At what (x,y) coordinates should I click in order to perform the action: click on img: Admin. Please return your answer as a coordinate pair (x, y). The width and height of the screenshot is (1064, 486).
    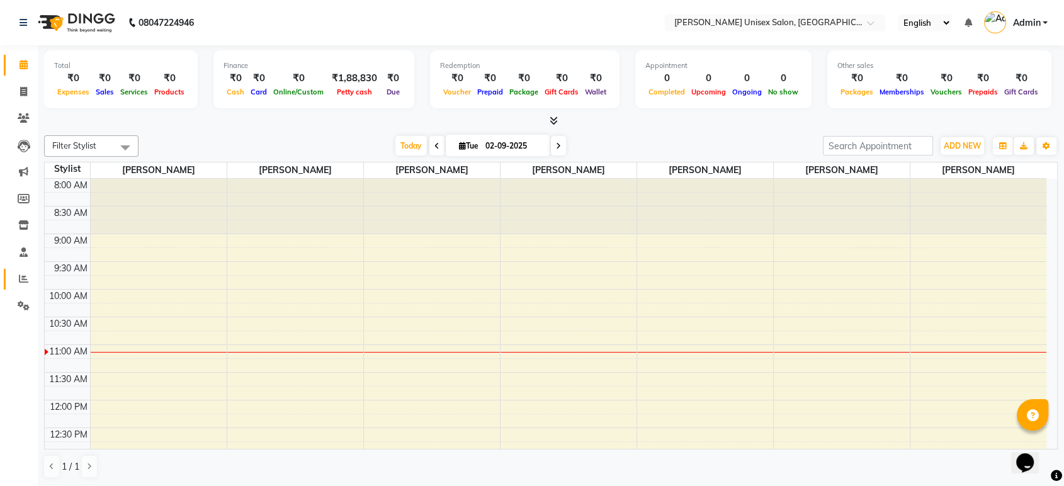
    Looking at the image, I should click on (995, 22).